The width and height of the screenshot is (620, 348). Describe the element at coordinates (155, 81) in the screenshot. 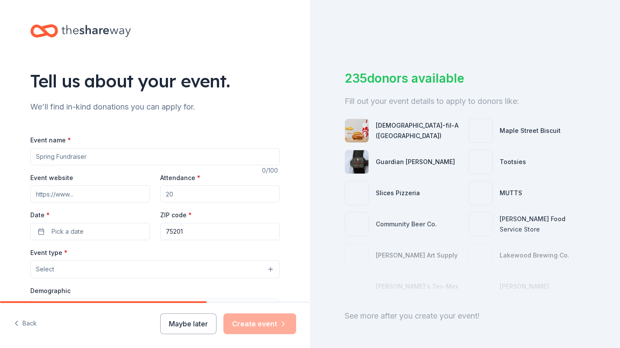

I see `div: Tell us about your event.` at that location.